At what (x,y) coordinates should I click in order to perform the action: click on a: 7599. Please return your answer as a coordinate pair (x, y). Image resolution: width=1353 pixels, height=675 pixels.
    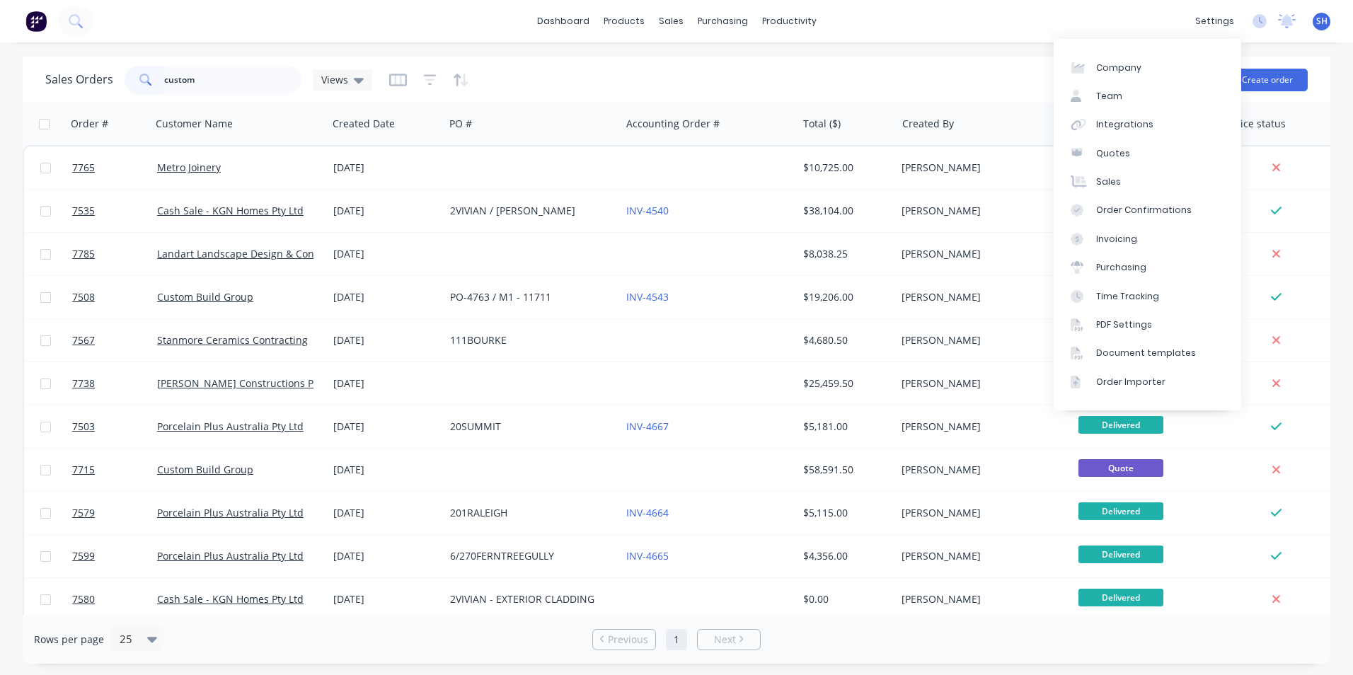
    Looking at the image, I should click on (115, 556).